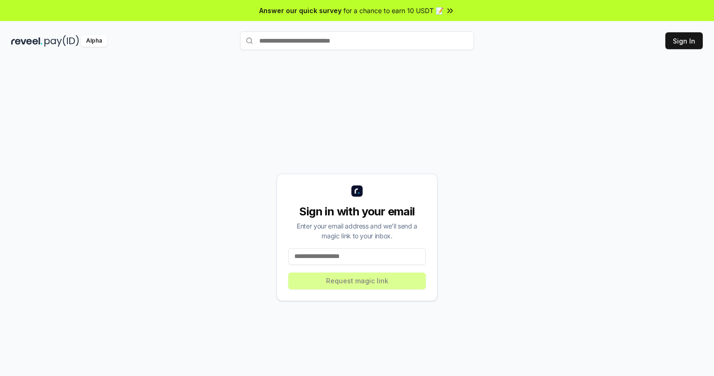 This screenshot has width=714, height=376. What do you see at coordinates (357, 231) in the screenshot?
I see `div: Enter your email address and we’ll send a magic link to your inbox.` at bounding box center [357, 231].